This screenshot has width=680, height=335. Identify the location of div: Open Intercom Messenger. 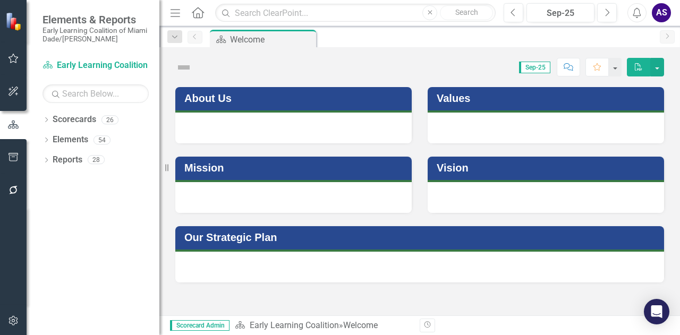
(656, 312).